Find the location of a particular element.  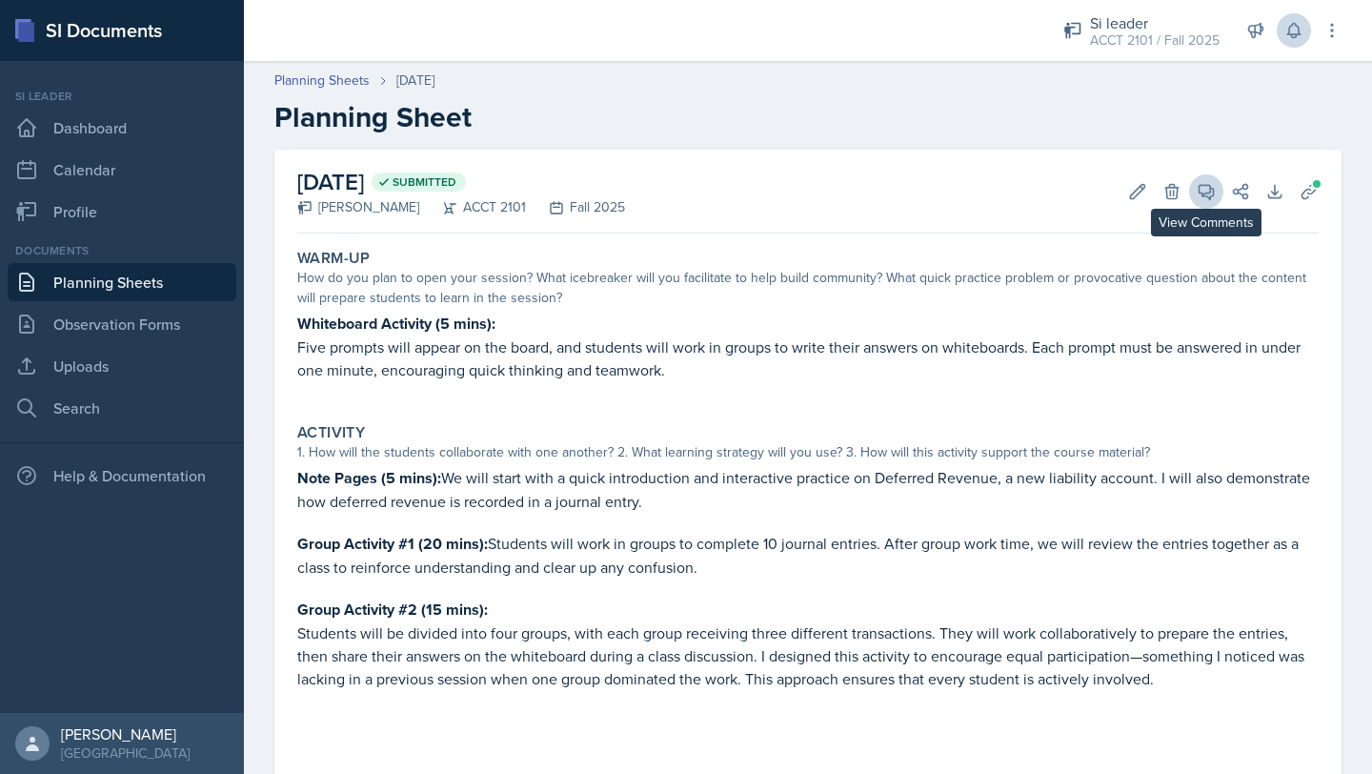

a: Calendar is located at coordinates (122, 170).